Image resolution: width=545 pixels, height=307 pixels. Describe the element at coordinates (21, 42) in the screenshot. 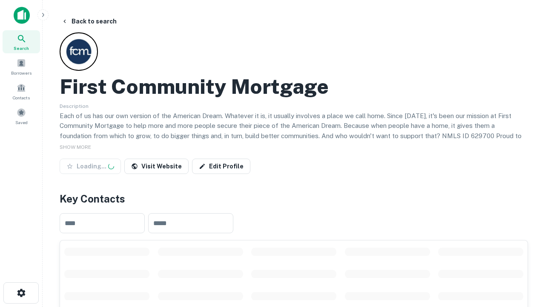

I see `a: Search` at that location.